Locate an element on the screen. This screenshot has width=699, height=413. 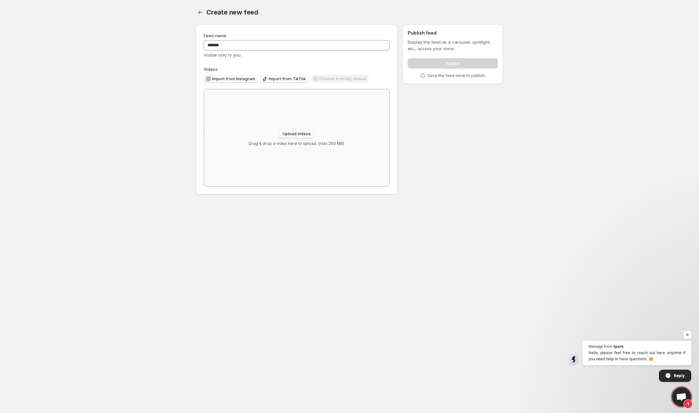
span: Import from Instagram is located at coordinates (234, 79).